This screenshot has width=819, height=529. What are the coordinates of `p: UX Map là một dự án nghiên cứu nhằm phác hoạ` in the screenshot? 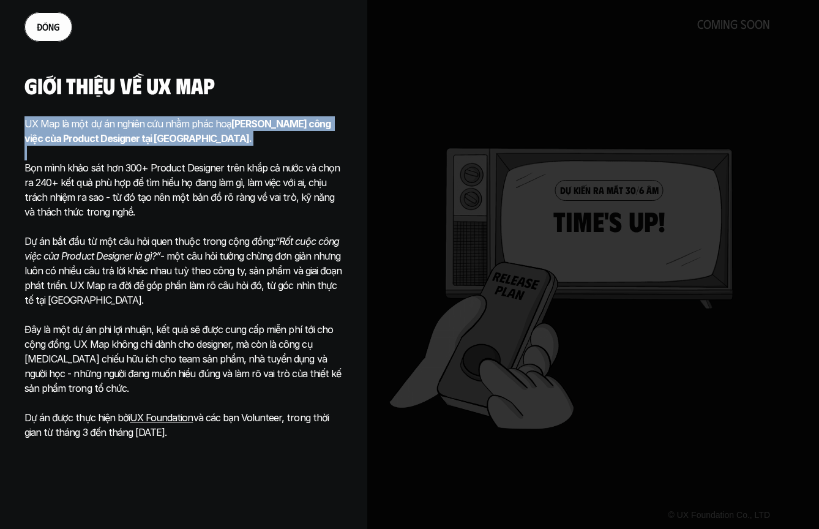 It's located at (184, 131).